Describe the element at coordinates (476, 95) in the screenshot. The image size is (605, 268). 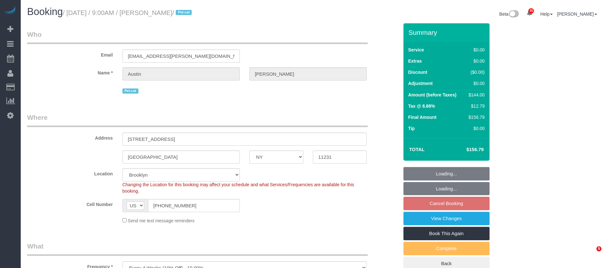
I see `div: $144.00` at that location.